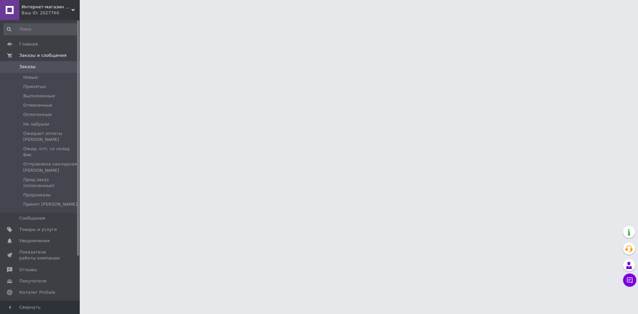 The image size is (638, 314). I want to click on span: Принятые, so click(35, 87).